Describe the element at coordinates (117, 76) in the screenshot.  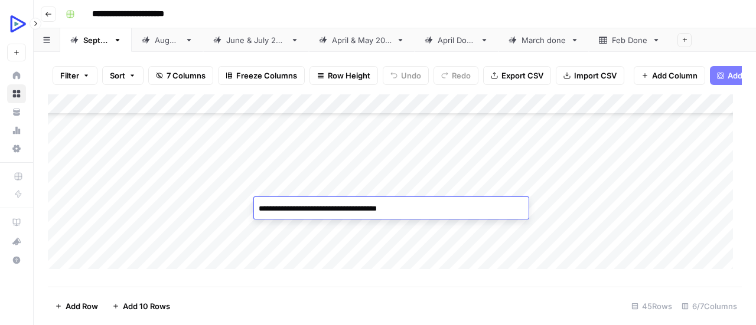
I see `span: Sort` at that location.